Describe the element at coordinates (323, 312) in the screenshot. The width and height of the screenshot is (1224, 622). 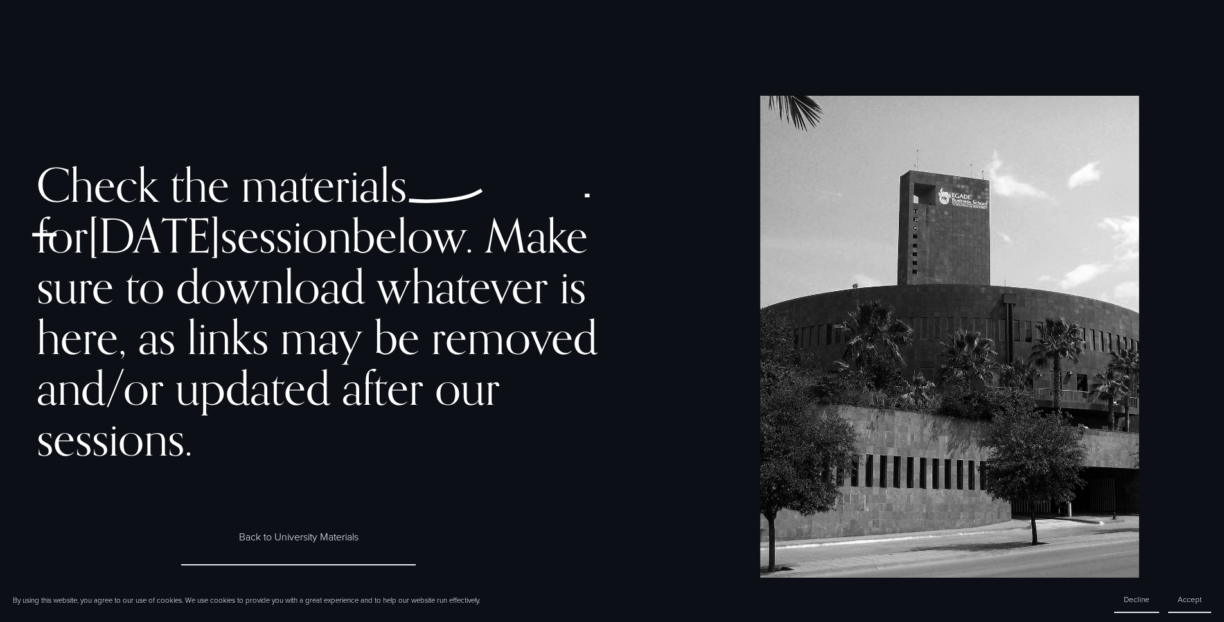
I see `h2: Check the materials for session . Make sure to download whatever is here, as links may be removed...` at that location.